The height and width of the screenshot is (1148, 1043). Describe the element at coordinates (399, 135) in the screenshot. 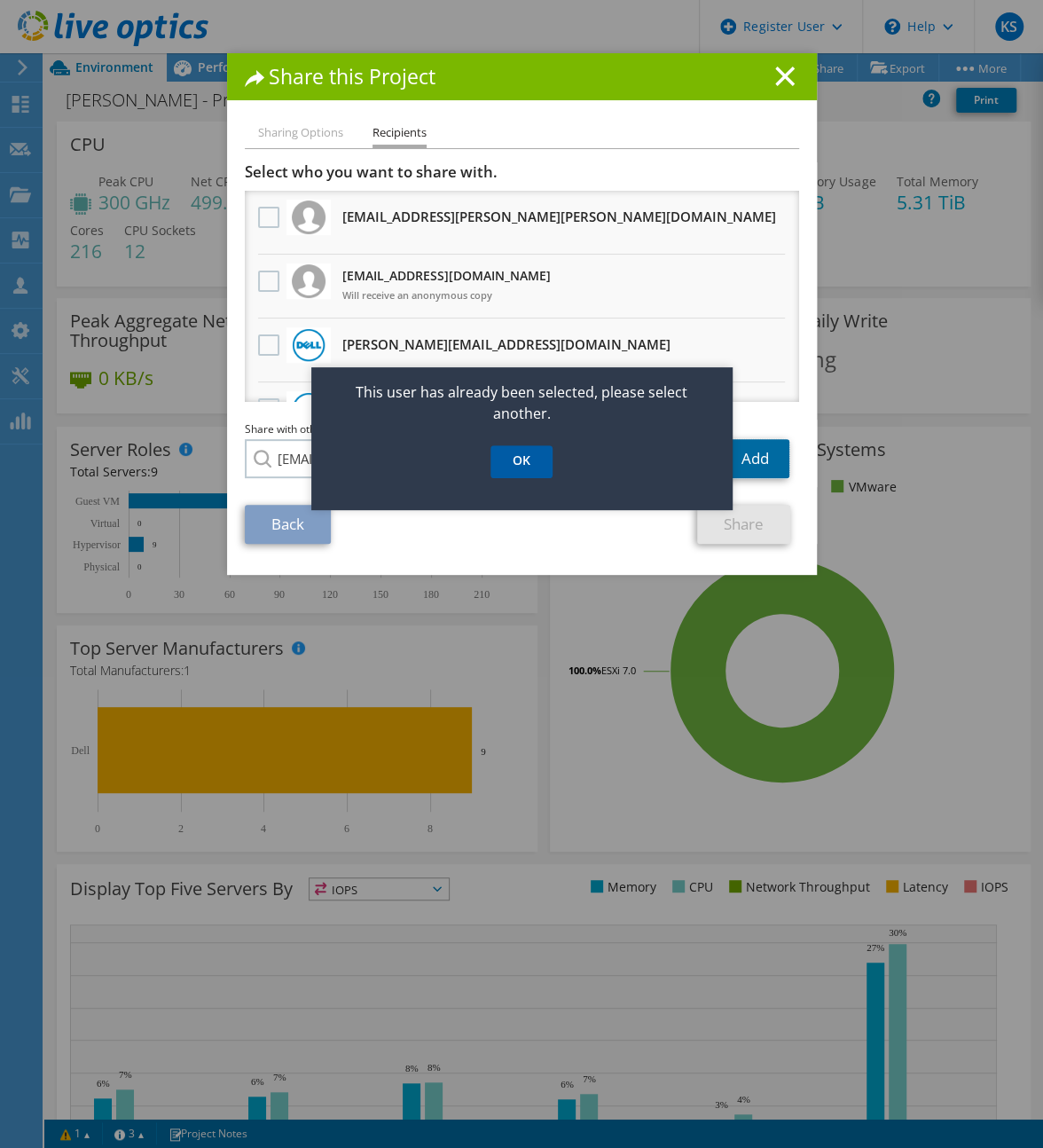

I see `li: Recipients` at that location.